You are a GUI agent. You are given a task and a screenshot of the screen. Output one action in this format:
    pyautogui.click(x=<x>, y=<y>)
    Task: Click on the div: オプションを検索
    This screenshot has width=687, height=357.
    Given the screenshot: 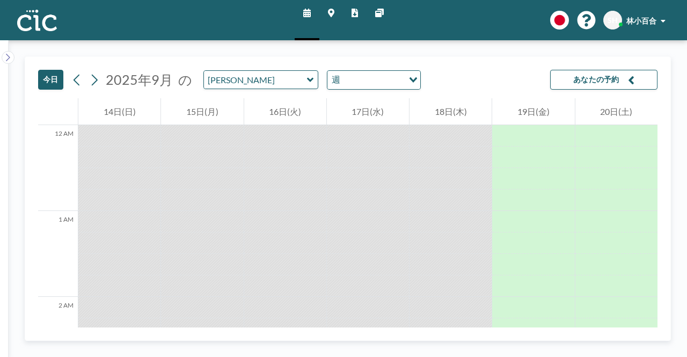 What is the action you would take?
    pyautogui.click(x=373, y=80)
    